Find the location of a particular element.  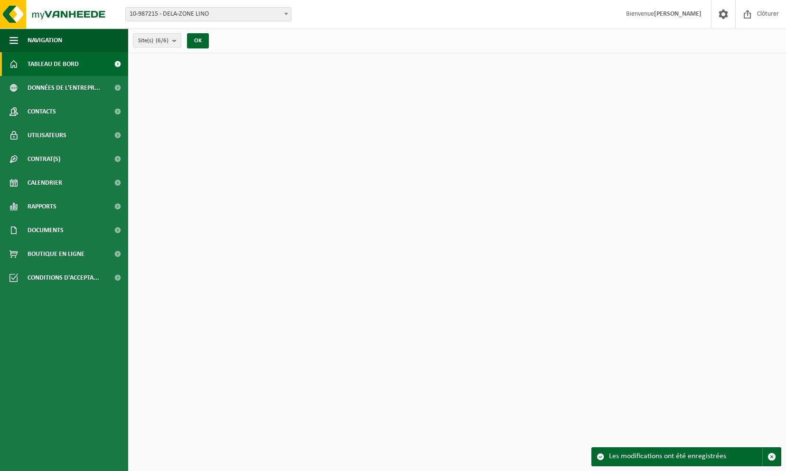

count: (6/6) is located at coordinates (162, 40).